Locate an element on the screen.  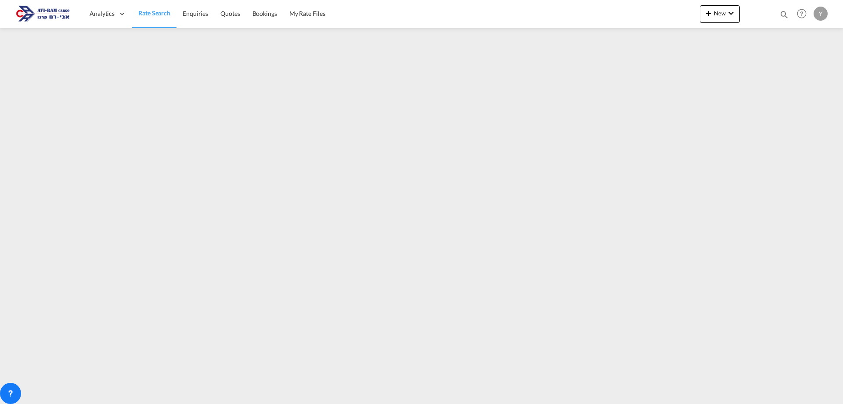
span: Help is located at coordinates (802, 14).